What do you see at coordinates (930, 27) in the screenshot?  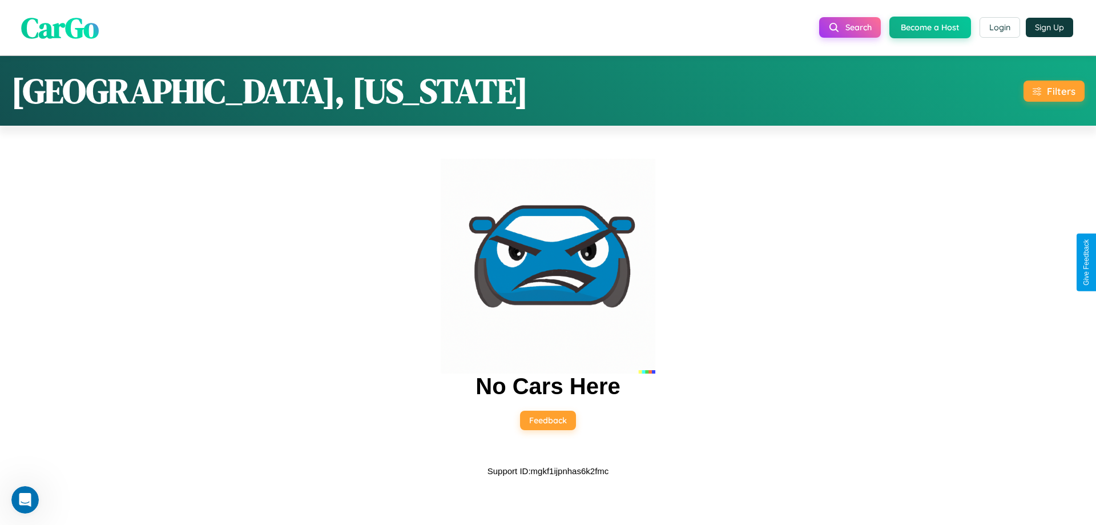 I see `button: Become a Host` at bounding box center [930, 27].